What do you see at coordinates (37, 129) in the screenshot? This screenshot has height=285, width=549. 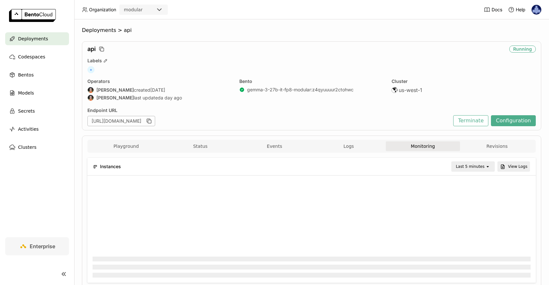 I see `a: Activities` at bounding box center [37, 129].